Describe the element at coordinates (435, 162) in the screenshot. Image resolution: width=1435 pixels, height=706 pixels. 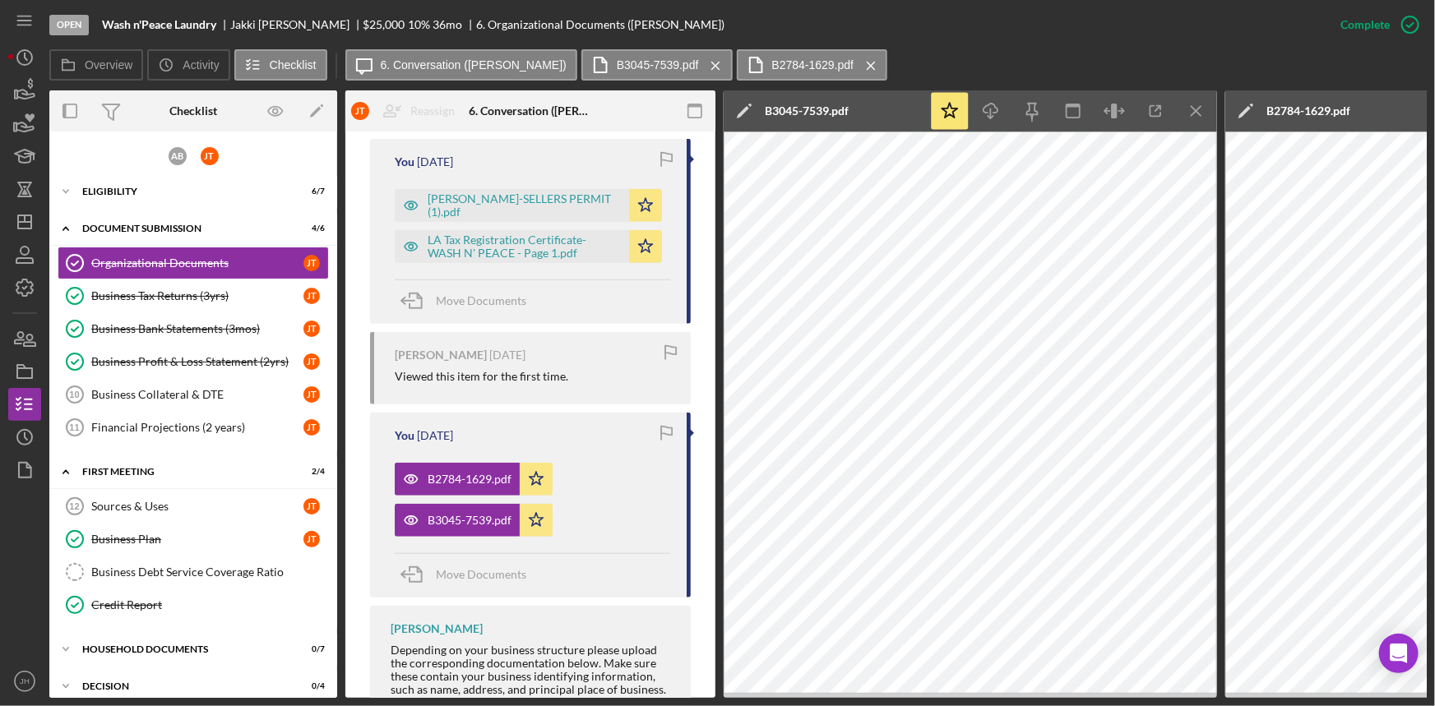
I see `time: 2025-10-03 18:33` at that location.